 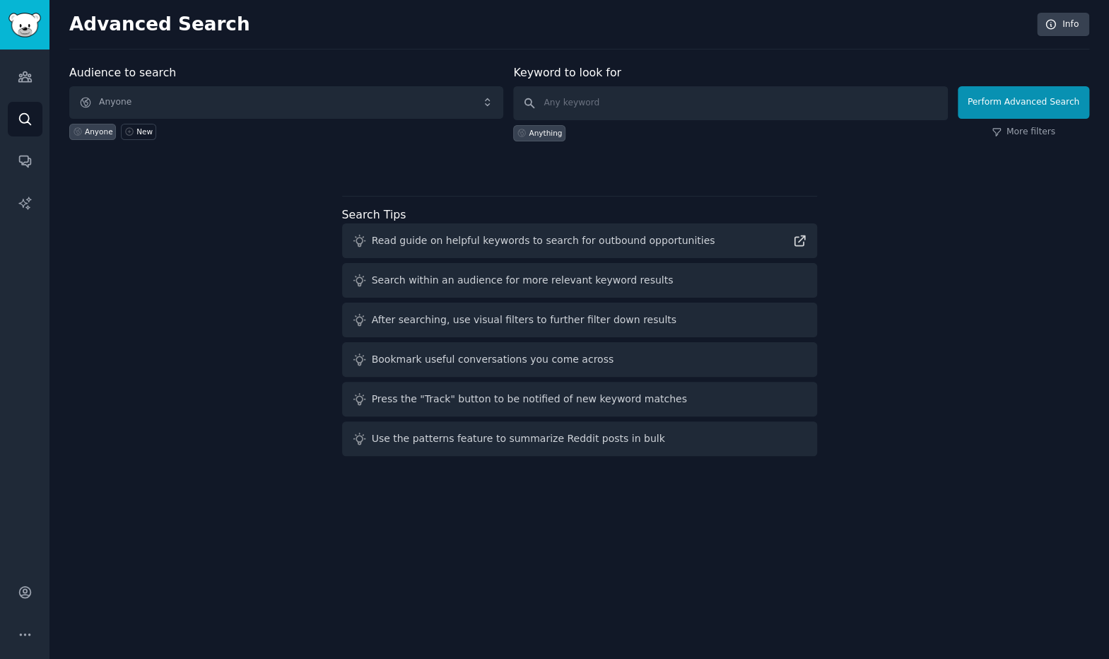 I want to click on div: New, so click(x=144, y=132).